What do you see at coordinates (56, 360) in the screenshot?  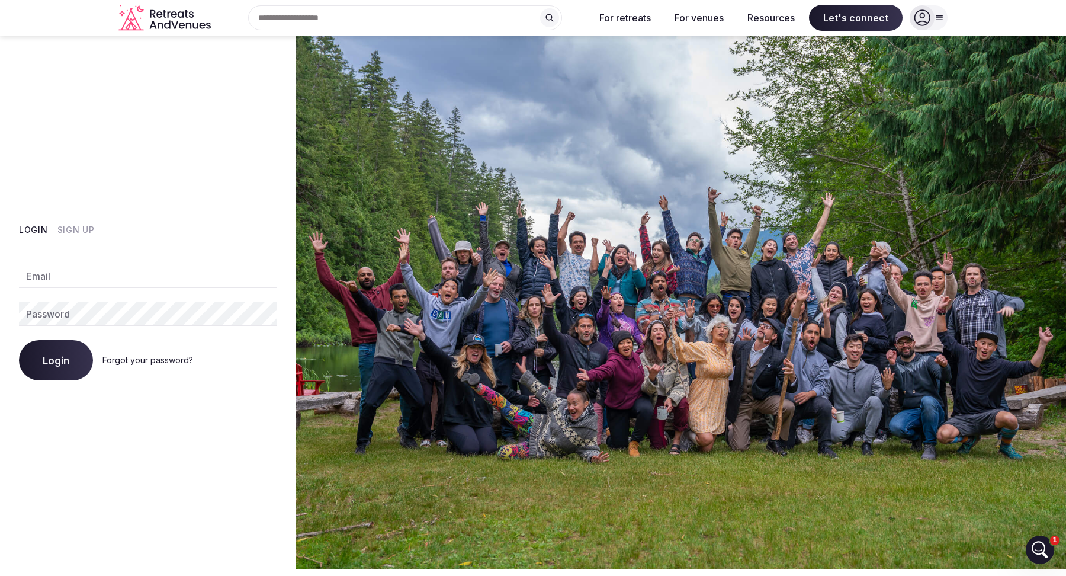 I see `span: Login` at bounding box center [56, 360].